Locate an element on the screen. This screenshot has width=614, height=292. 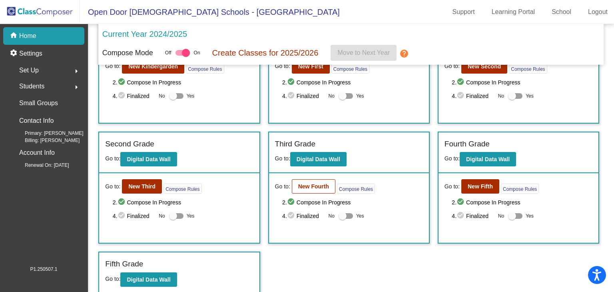
b: New Fourth is located at coordinates (313, 186).